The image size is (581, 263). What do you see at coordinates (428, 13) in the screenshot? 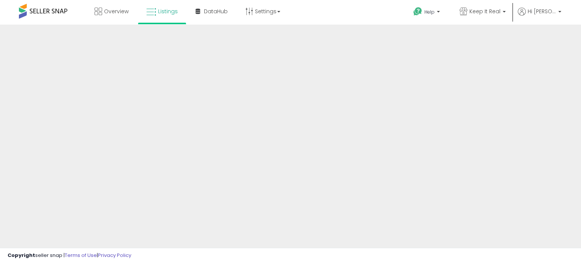
I see `a: Help` at bounding box center [428, 13].